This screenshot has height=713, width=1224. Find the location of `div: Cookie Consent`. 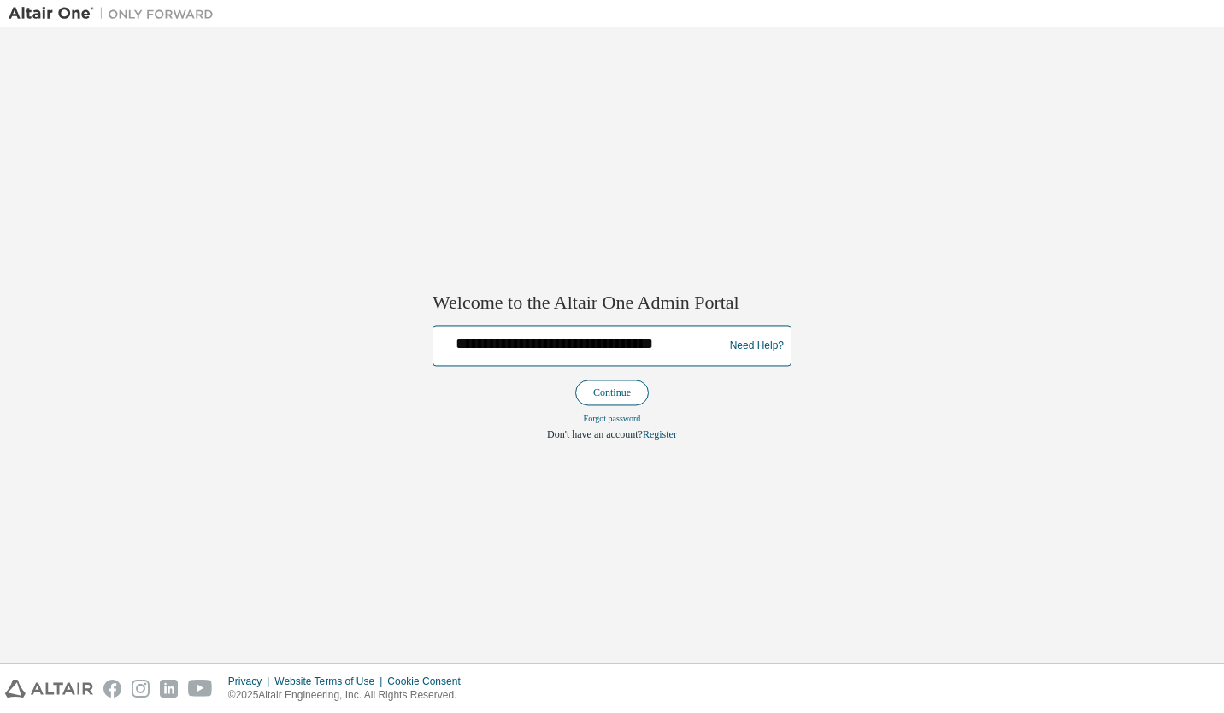

div: Cookie Consent is located at coordinates (428, 681).